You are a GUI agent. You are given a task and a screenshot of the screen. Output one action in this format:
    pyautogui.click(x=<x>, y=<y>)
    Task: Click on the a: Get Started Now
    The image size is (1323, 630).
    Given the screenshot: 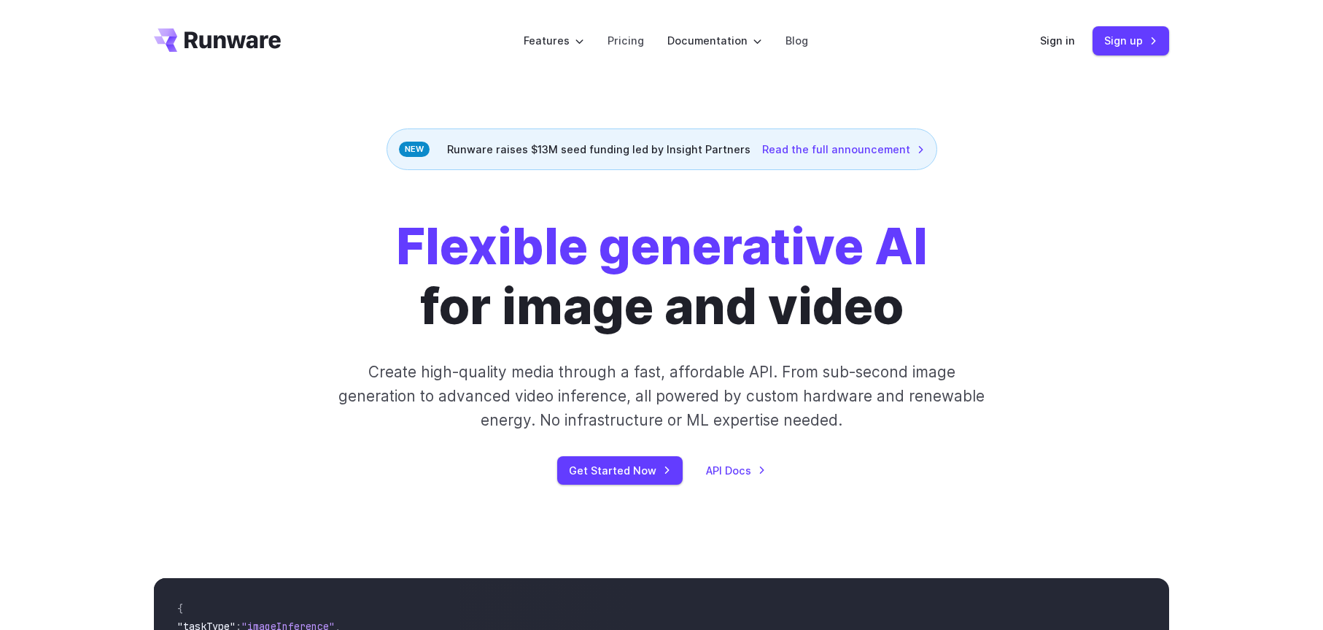 What is the action you would take?
    pyautogui.click(x=620, y=470)
    